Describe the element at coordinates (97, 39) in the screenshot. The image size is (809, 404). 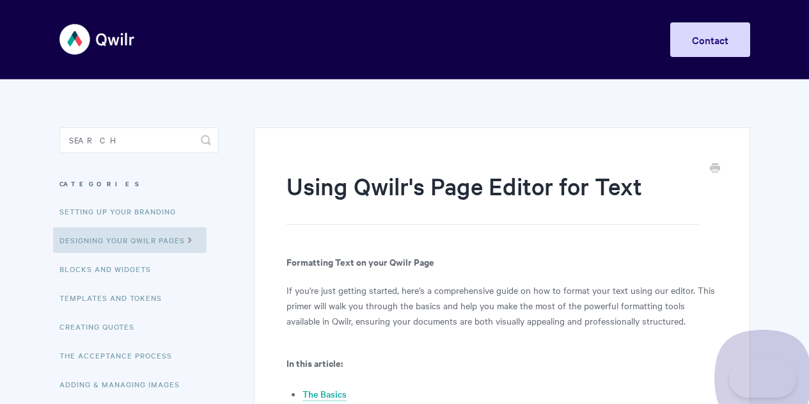
I see `img: Qwilr Help Center` at that location.